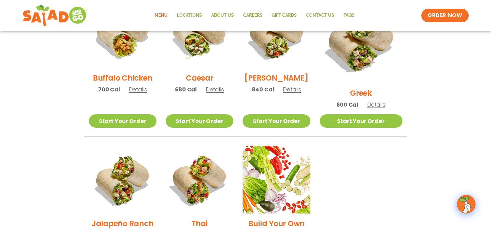 The width and height of the screenshot is (491, 229). I want to click on span: 600 Cal, so click(347, 104).